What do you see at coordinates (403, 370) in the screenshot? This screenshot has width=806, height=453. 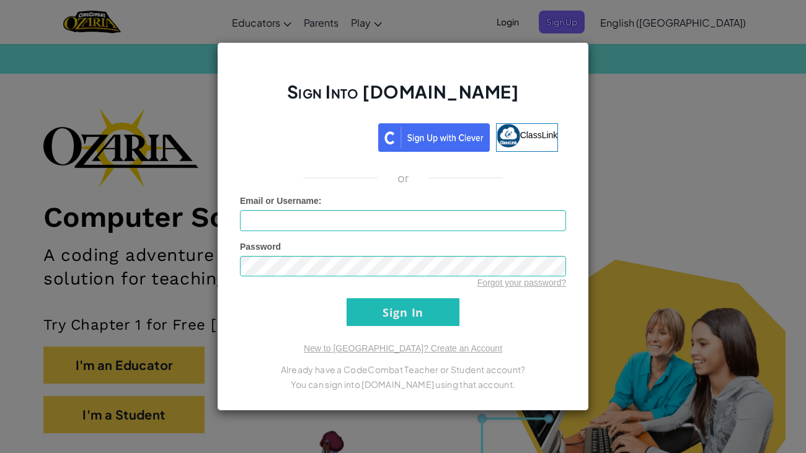 I see `p: Already have a CodeCombat Teacher or Student account?` at bounding box center [403, 370].